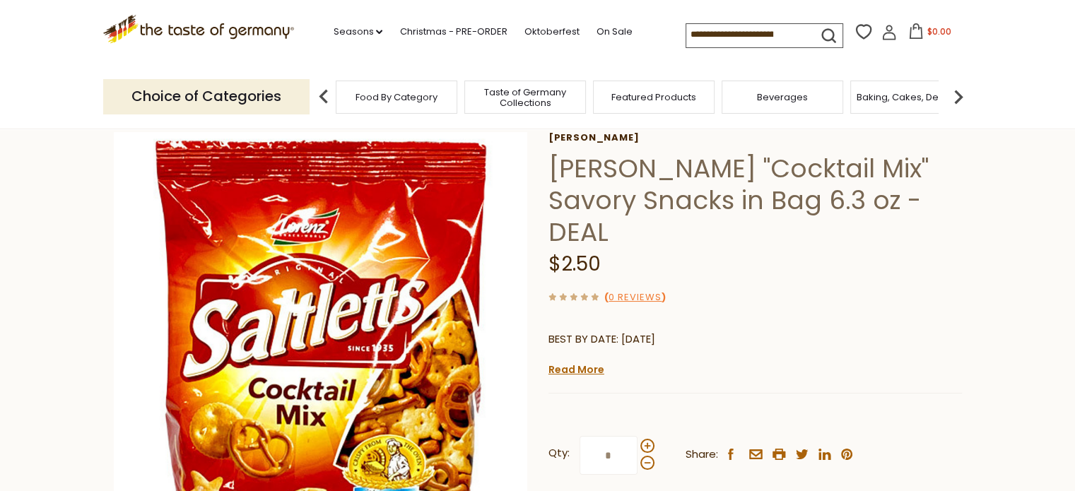 The width and height of the screenshot is (1075, 491). What do you see at coordinates (525, 98) in the screenshot?
I see `a: Taste of Germany Collections` at bounding box center [525, 98].